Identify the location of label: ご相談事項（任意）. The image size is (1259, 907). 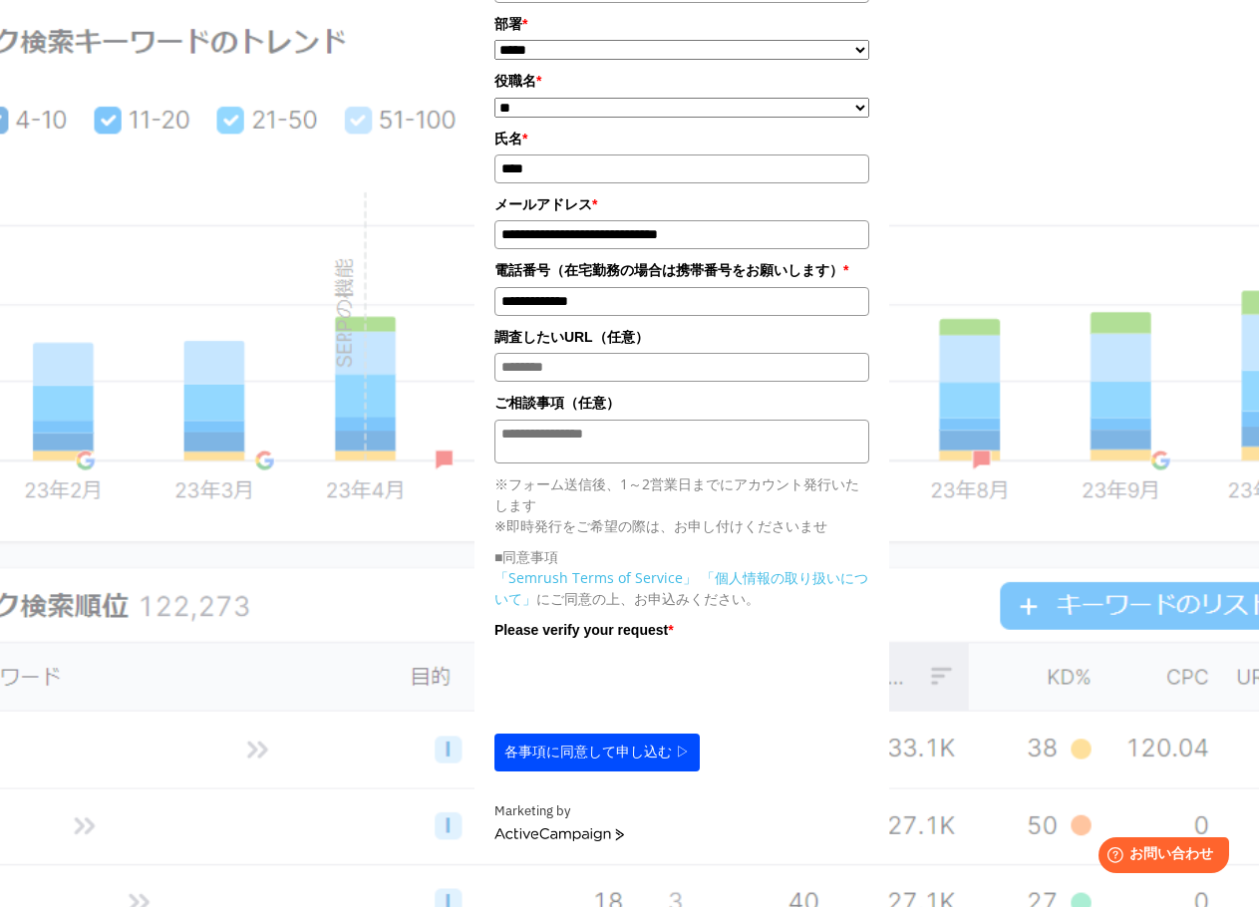
(682, 403).